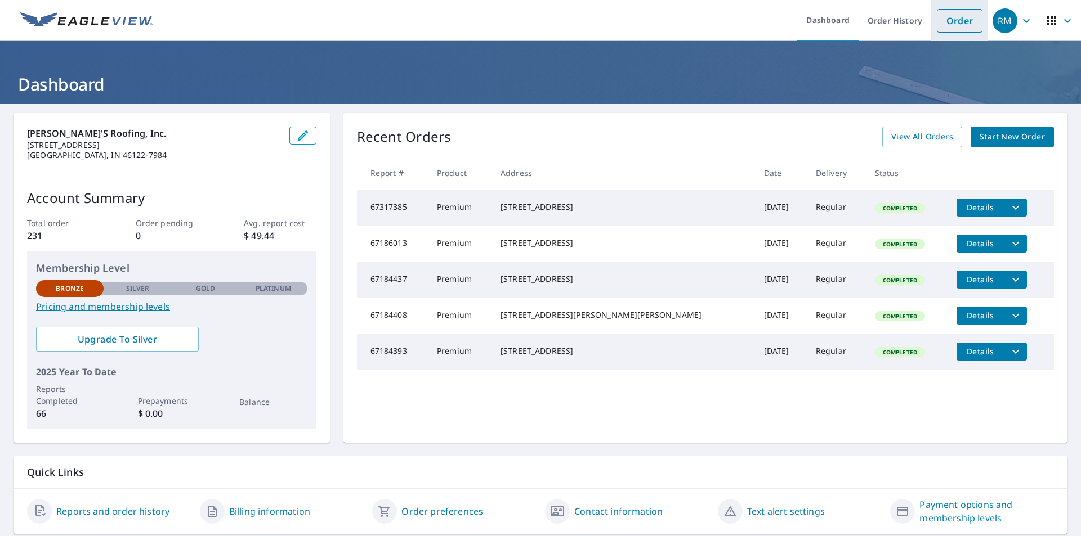 The image size is (1081, 536). What do you see at coordinates (442, 512) in the screenshot?
I see `a: Order preferences` at bounding box center [442, 512].